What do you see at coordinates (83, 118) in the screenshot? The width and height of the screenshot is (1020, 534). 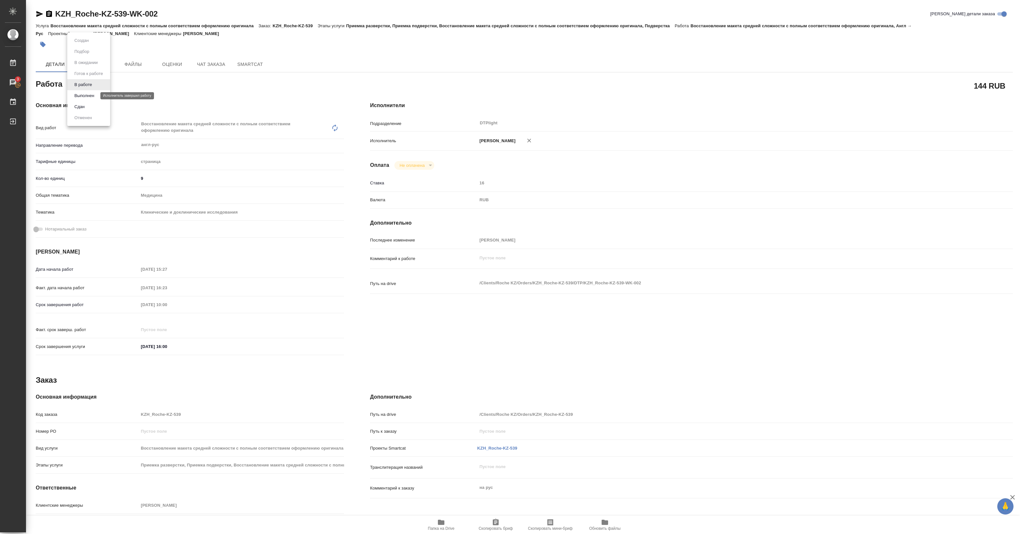 I see `button: Отменен` at bounding box center [83, 118].